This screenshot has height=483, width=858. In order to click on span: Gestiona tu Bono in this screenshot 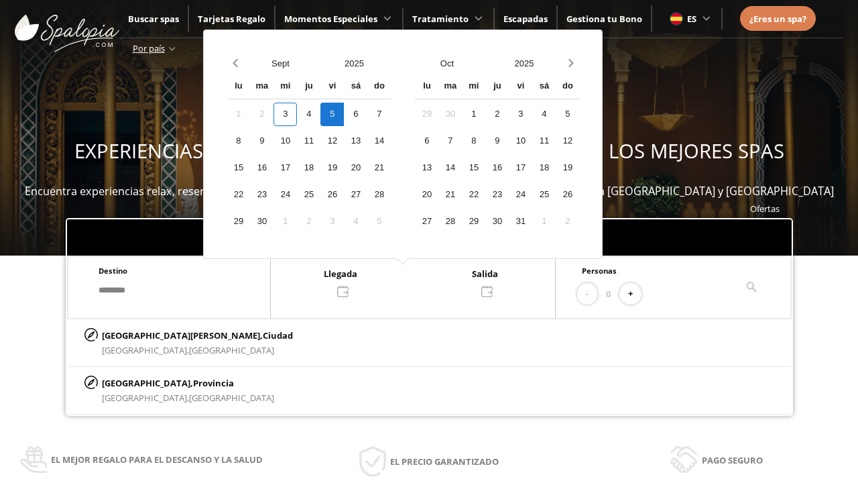, I will do `click(604, 19)`.